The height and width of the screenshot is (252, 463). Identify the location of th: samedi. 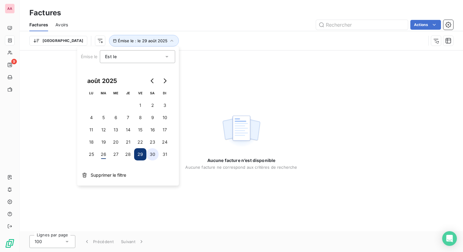
(153, 93).